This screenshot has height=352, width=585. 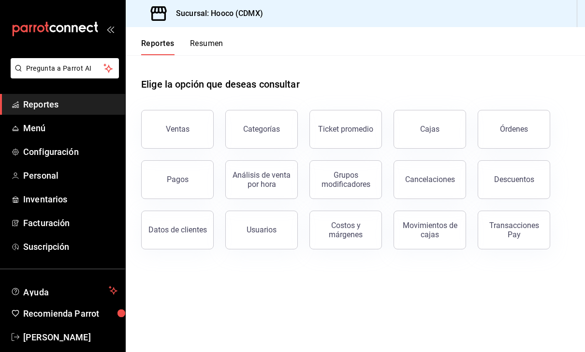 What do you see at coordinates (514, 179) in the screenshot?
I see `button: Descuentos` at bounding box center [514, 179].